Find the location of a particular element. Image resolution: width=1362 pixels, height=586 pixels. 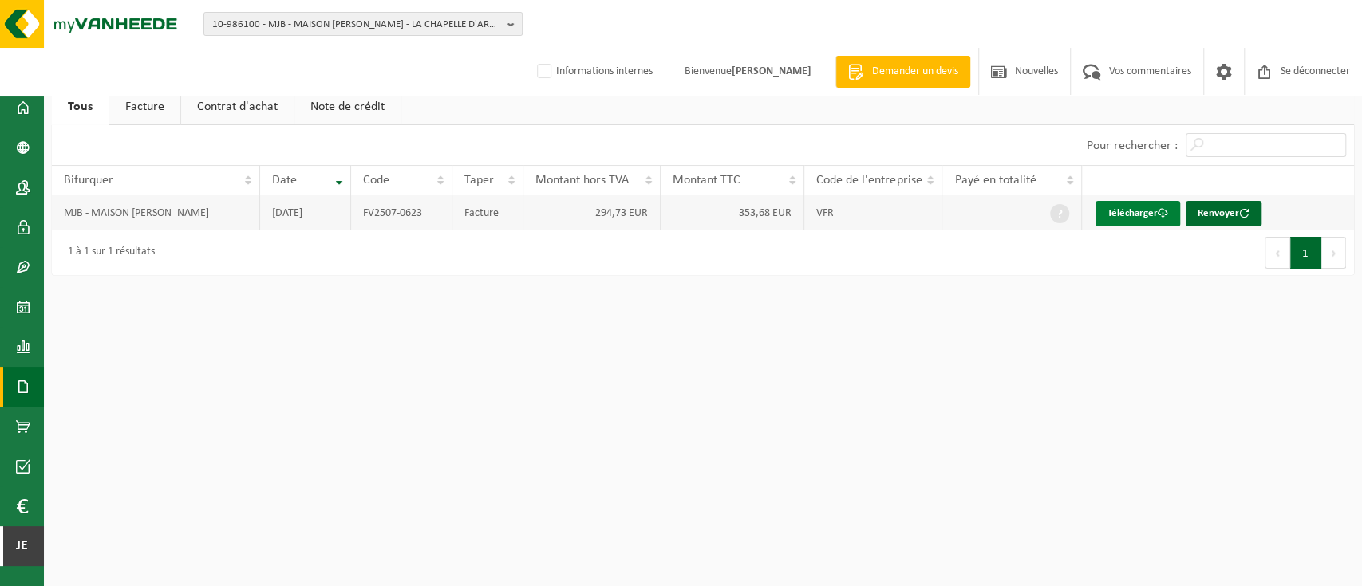

font: Vos commentaires is located at coordinates (1150, 71).